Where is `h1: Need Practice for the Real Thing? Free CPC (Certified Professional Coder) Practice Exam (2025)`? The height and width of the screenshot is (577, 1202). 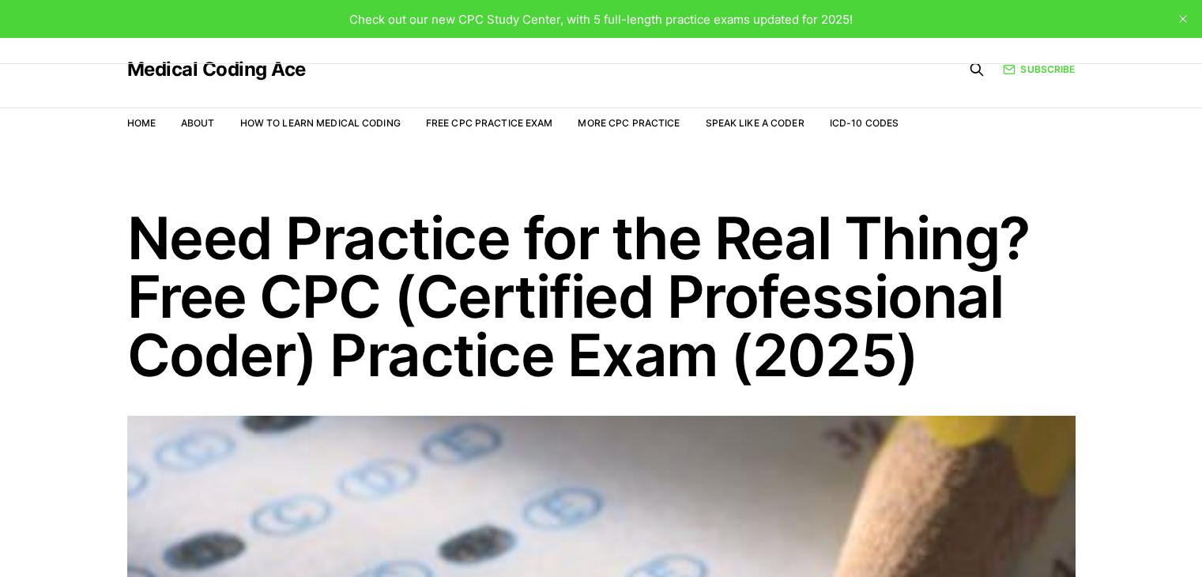
h1: Need Practice for the Real Thing? Free CPC (Certified Professional Coder) Practice Exam (2025) is located at coordinates (601, 296).